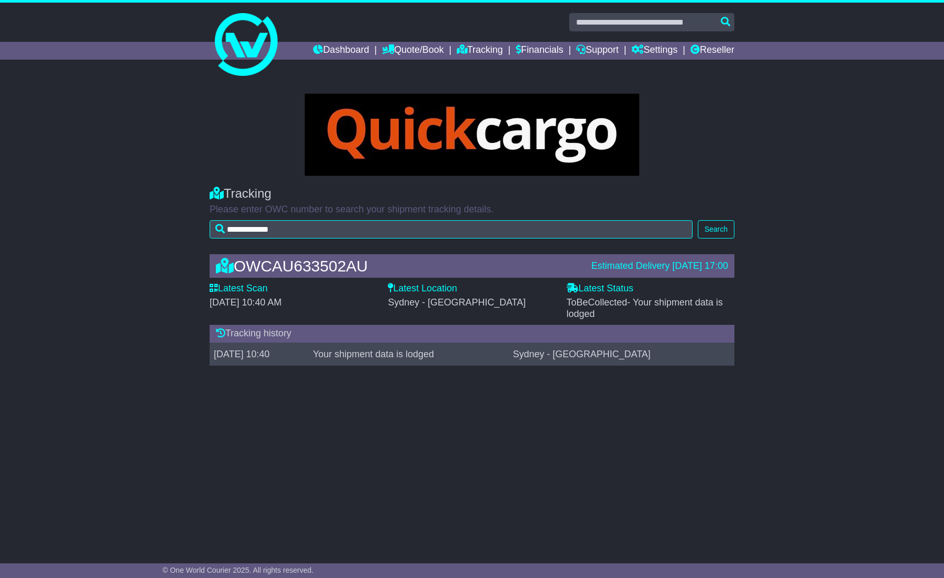  Describe the element at coordinates (472, 333) in the screenshot. I see `div: Tracking history` at that location.